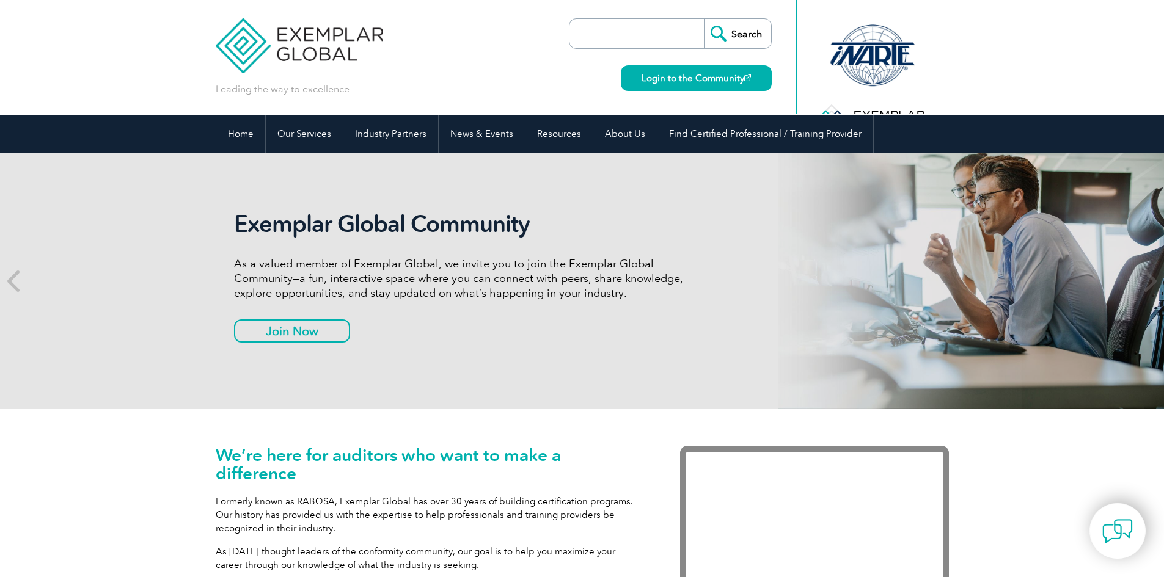 The height and width of the screenshot is (577, 1164). I want to click on a: Resources, so click(559, 134).